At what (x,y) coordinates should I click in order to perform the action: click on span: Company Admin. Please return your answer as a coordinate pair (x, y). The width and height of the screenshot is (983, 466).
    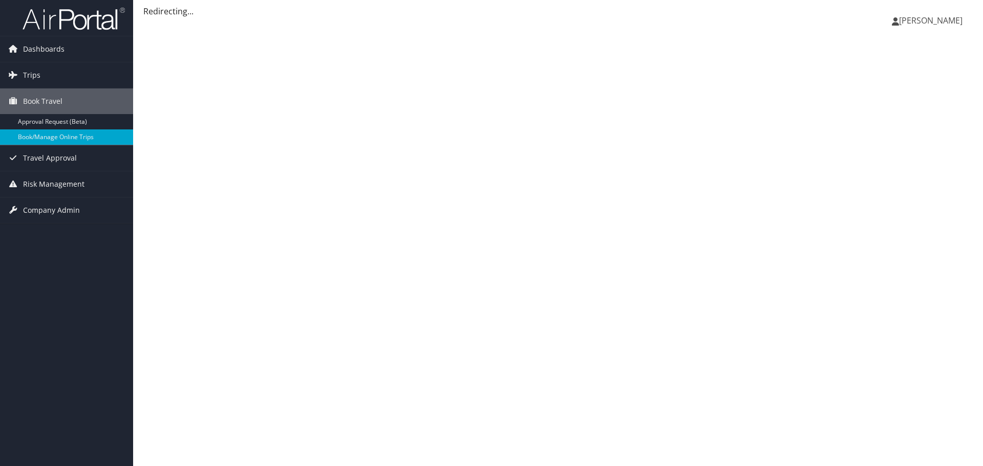
    Looking at the image, I should click on (51, 210).